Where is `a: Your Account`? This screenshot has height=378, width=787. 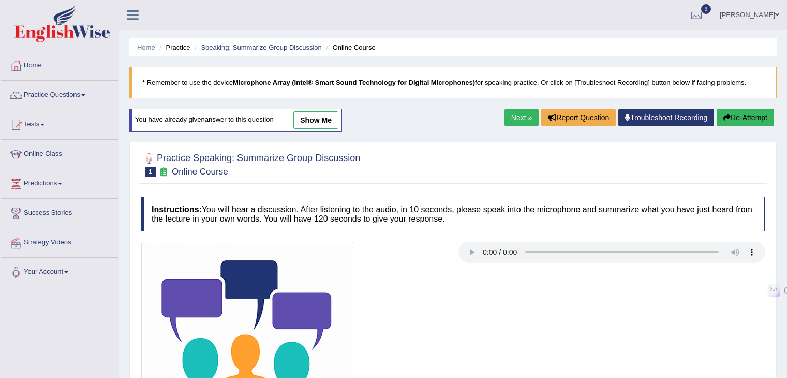 a: Your Account is located at coordinates (59, 271).